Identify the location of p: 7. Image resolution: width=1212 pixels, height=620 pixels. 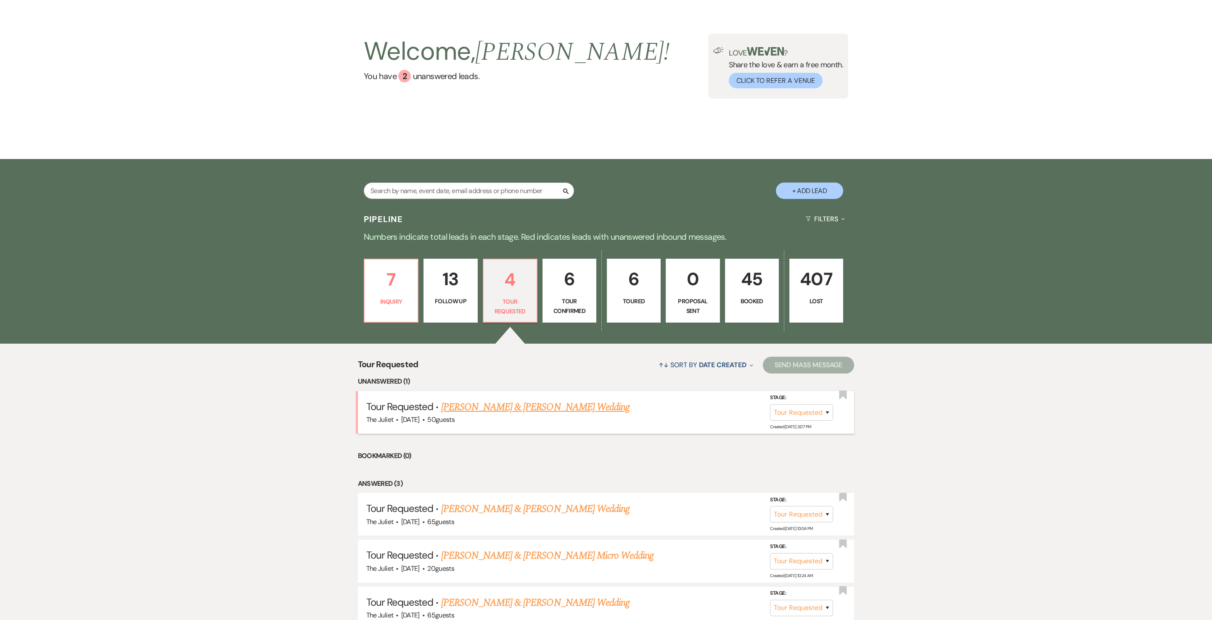
(391, 279).